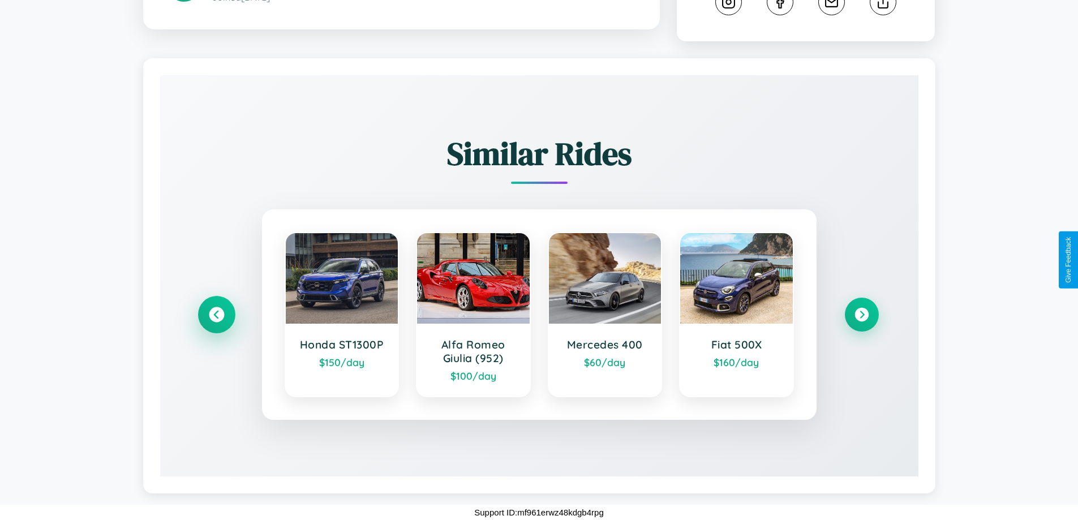 Image resolution: width=1078 pixels, height=520 pixels. What do you see at coordinates (473, 351) in the screenshot?
I see `h3: Alfa Romeo Giulia (952)` at bounding box center [473, 351].